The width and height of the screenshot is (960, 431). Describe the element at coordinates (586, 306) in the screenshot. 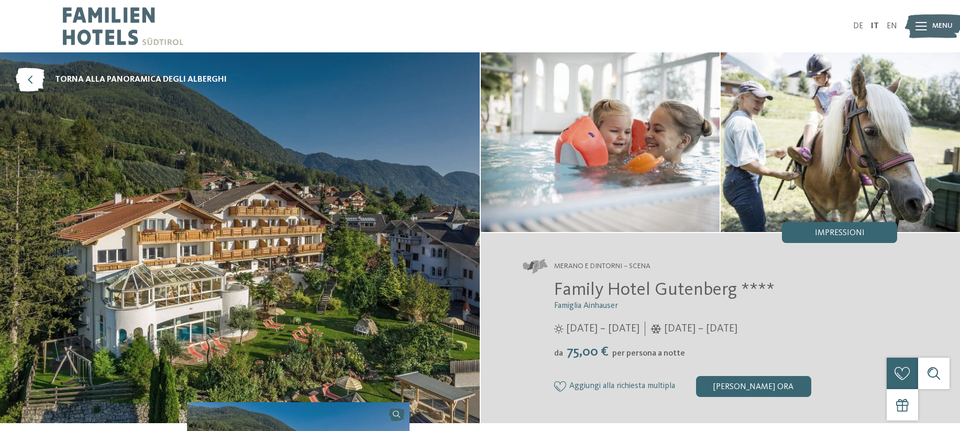

I see `span: Famiglia Ainhauser` at that location.